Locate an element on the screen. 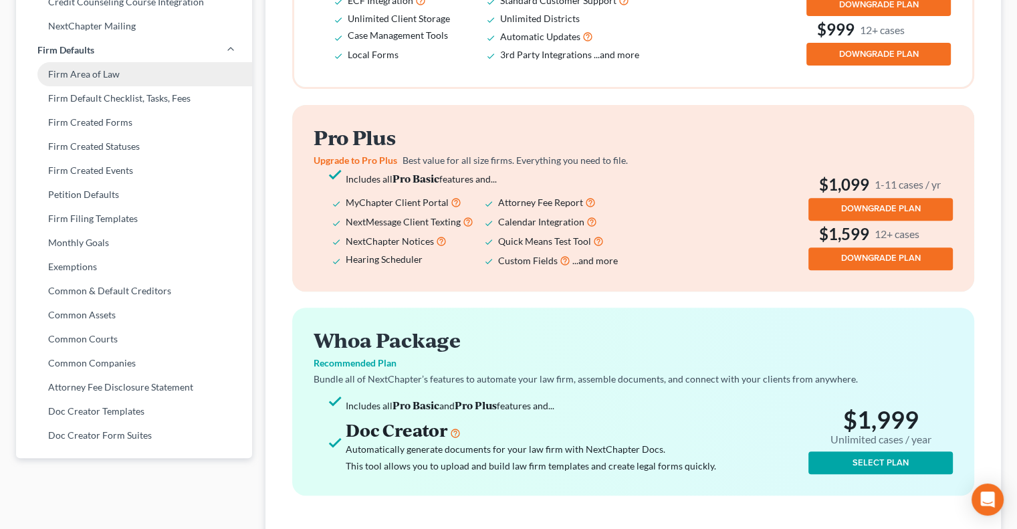 The width and height of the screenshot is (1017, 529). span: Upgrade to Pro Plus is located at coordinates (355, 160).